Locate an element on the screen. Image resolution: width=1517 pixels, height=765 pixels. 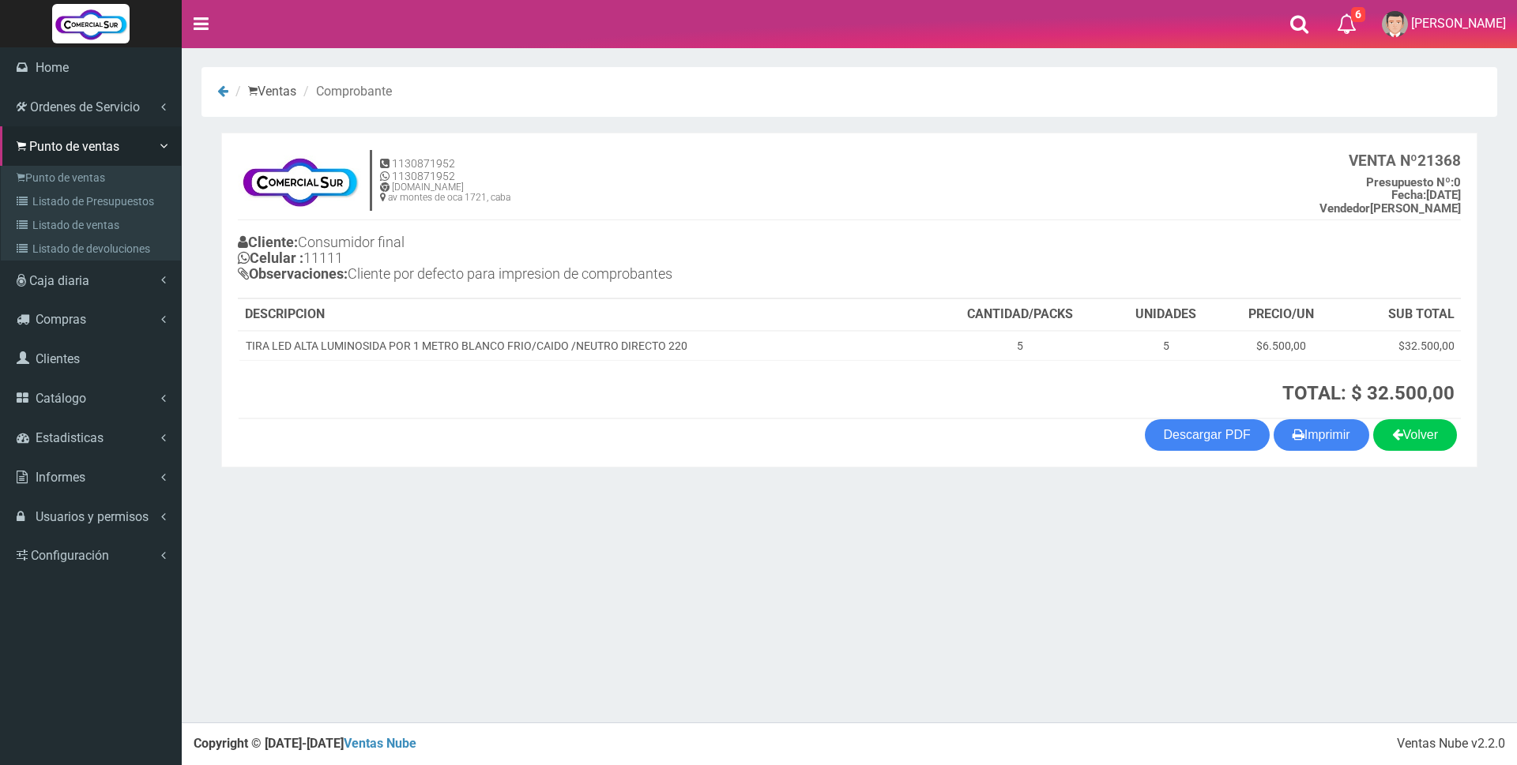
span: Caja diaria is located at coordinates (59, 280).